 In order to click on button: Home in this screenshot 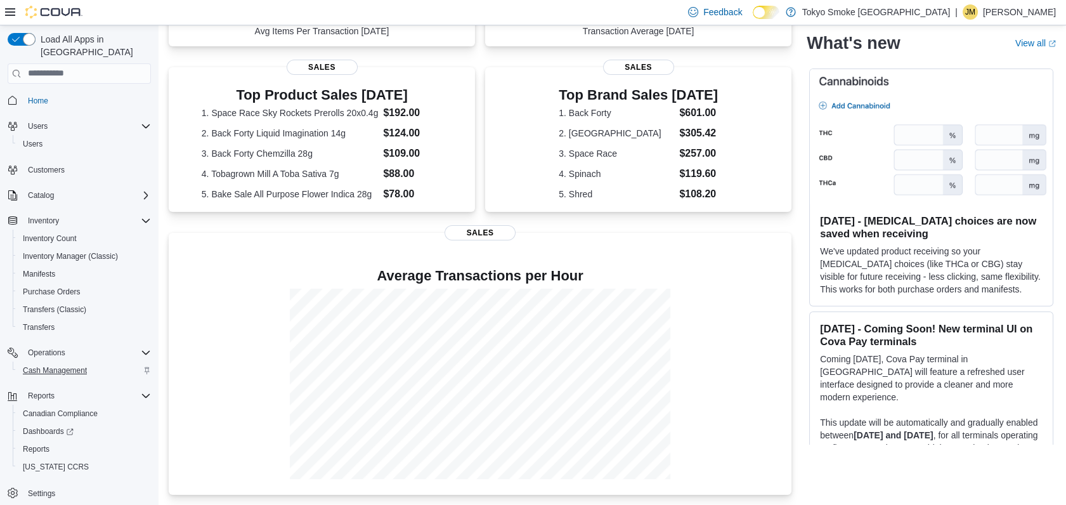, I will do `click(79, 100)`.